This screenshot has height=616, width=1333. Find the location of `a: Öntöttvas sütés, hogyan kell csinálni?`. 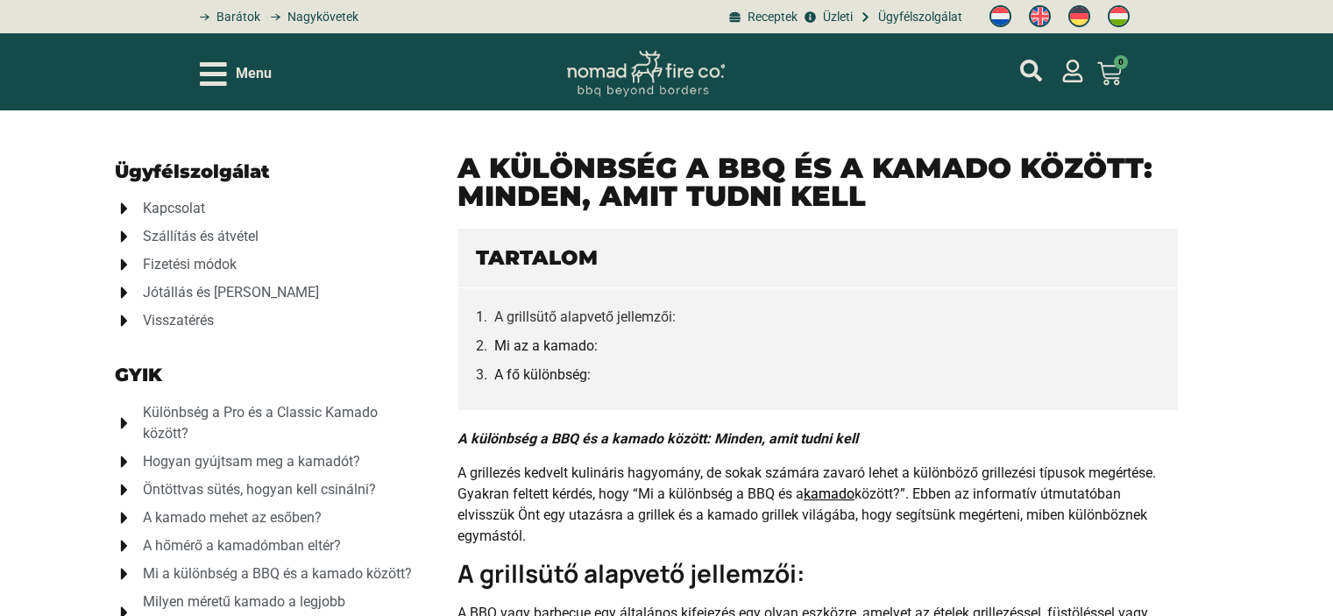

a: Öntöttvas sütés, hogyan kell csinálni? is located at coordinates (268, 490).